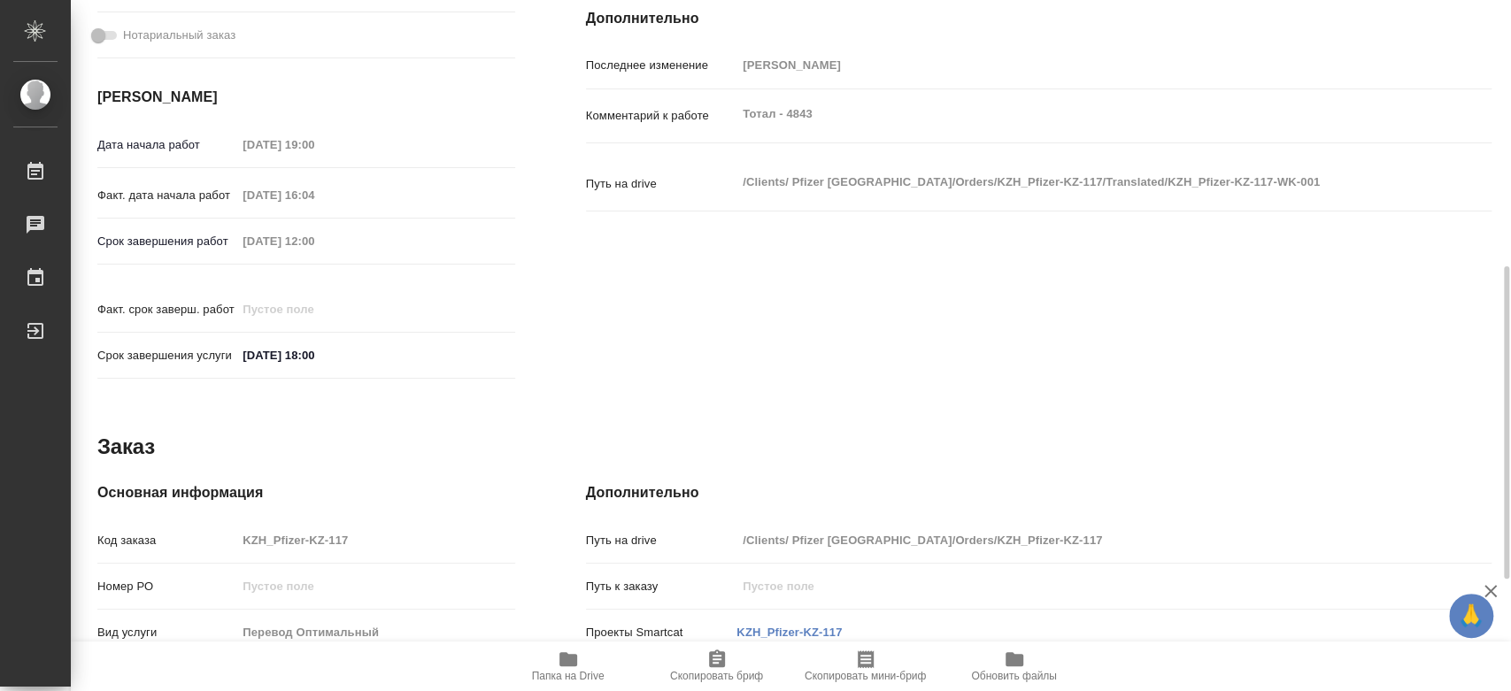  I want to click on span: Скопировать мини-бриф, so click(865, 676).